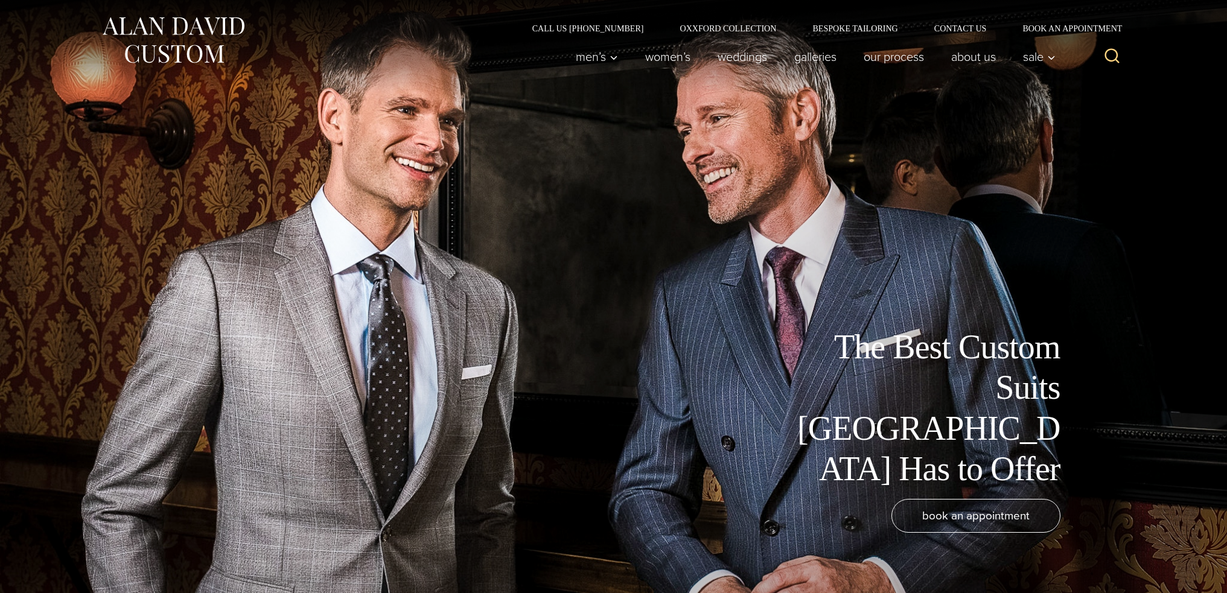  Describe the element at coordinates (812, 57) in the screenshot. I see `nav: Primary Navigation` at that location.